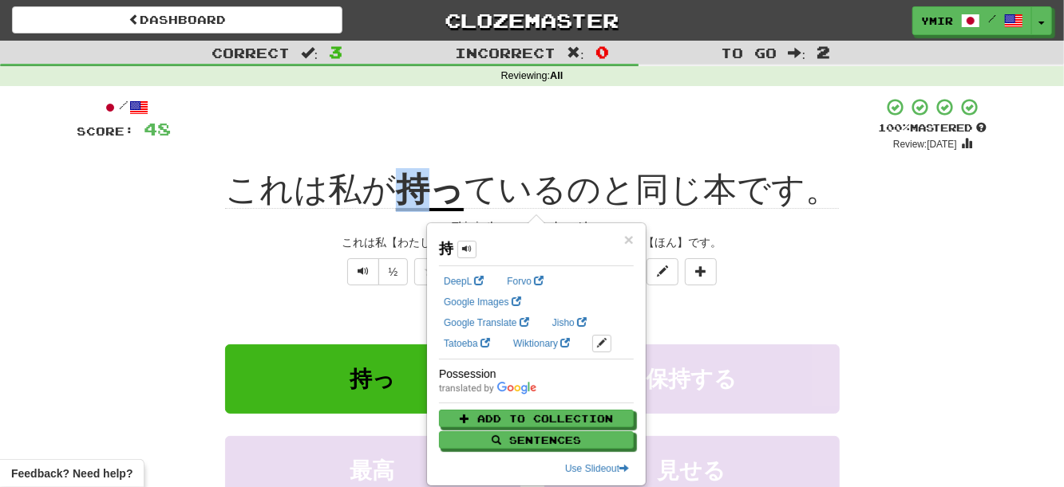  I want to click on button: 持っ, so click(373, 379).